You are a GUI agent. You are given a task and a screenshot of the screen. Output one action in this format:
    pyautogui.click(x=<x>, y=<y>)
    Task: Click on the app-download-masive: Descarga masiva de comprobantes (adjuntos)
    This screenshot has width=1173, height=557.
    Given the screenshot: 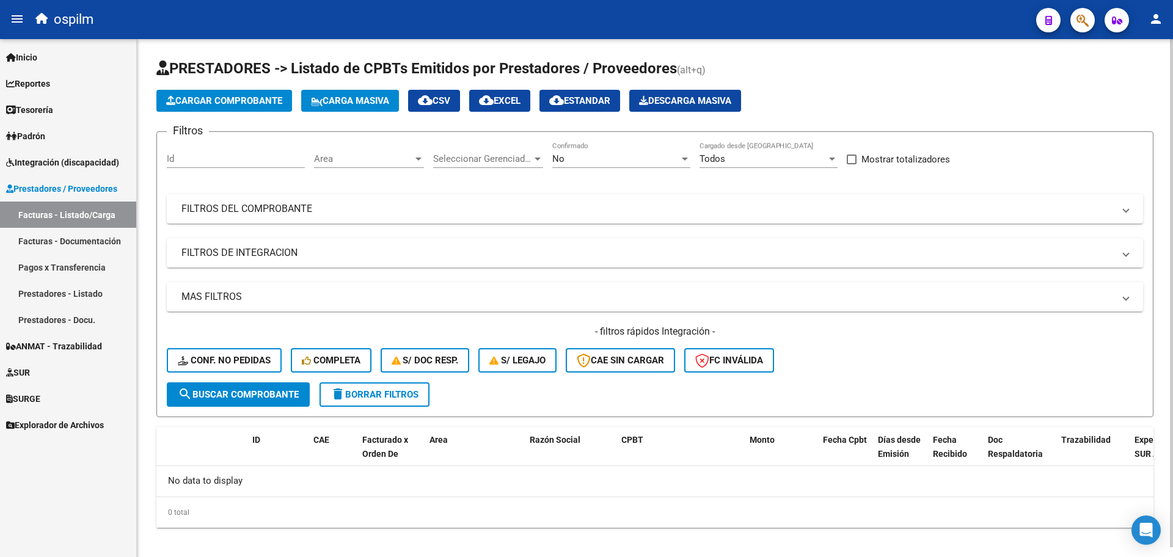 What is the action you would take?
    pyautogui.click(x=685, y=101)
    